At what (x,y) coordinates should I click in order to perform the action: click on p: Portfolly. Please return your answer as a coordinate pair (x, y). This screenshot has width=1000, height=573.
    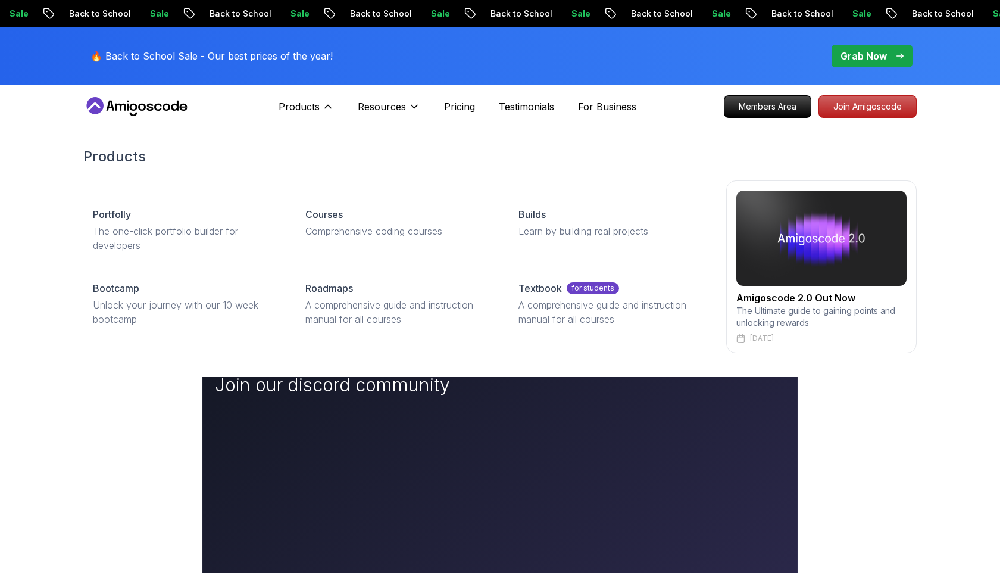
    Looking at the image, I should click on (112, 214).